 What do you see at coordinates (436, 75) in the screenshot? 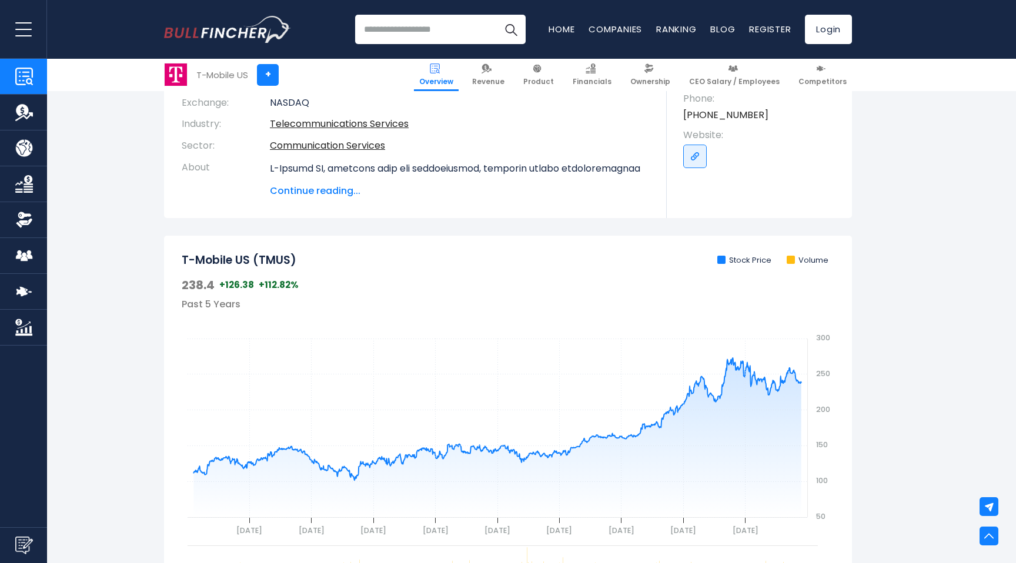
I see `a: Overview` at bounding box center [436, 75].